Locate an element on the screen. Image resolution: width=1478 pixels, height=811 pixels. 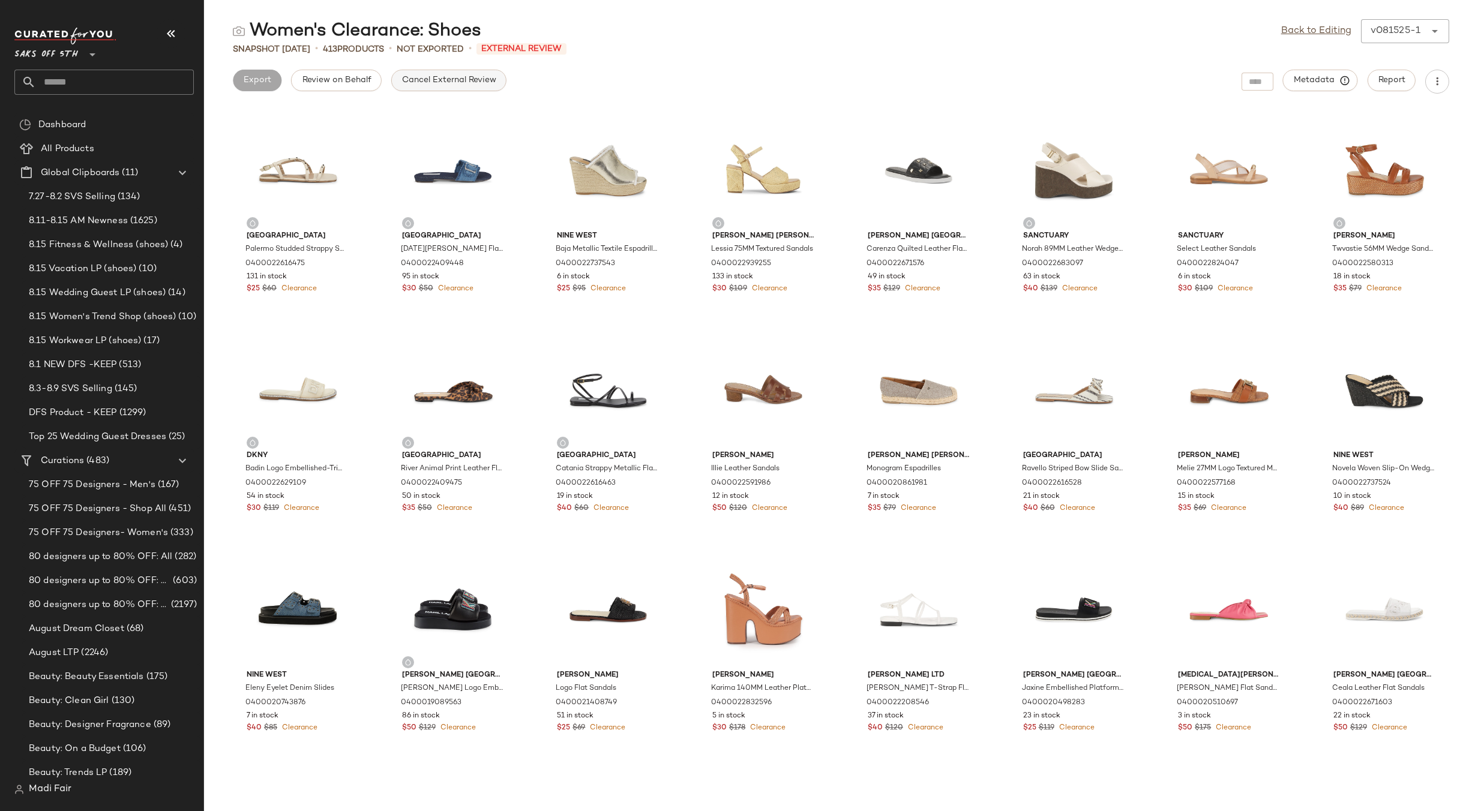
span: 8.1 NEW DFS -KEEP is located at coordinates (73, 365).